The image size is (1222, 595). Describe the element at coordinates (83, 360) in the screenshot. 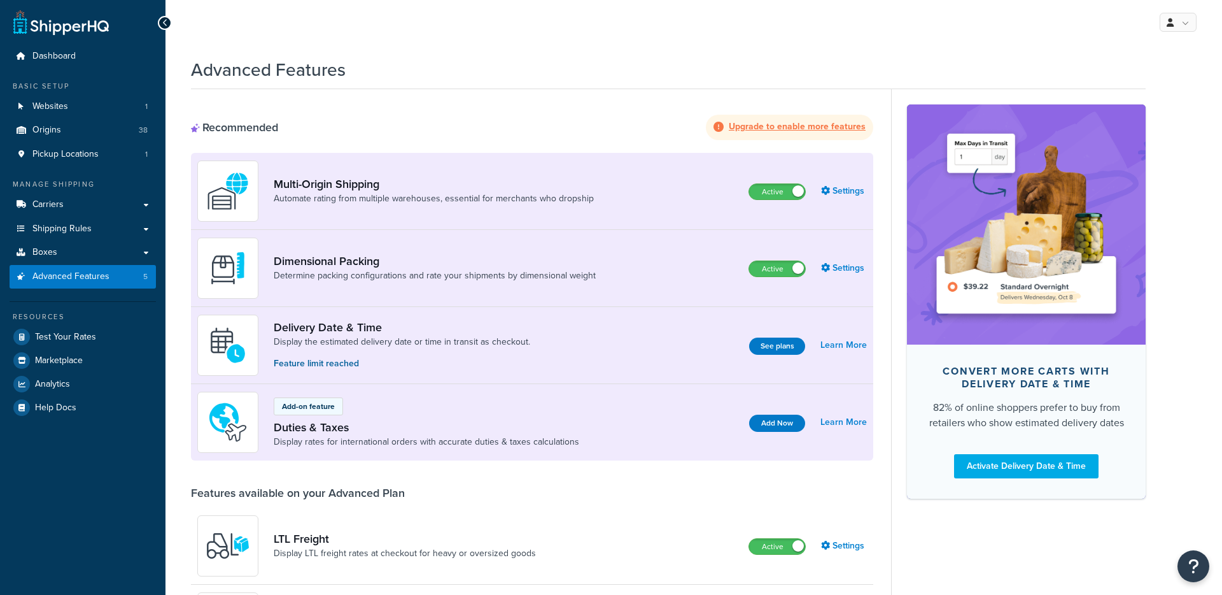

I see `a: Marketplace` at that location.